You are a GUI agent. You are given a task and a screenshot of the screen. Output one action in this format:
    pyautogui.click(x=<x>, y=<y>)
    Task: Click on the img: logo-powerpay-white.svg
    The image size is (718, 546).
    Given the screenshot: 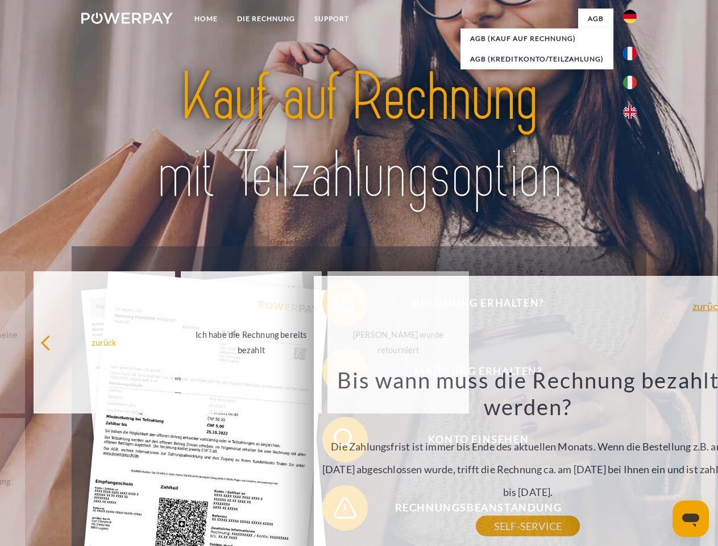 What is the action you would take?
    pyautogui.click(x=127, y=18)
    